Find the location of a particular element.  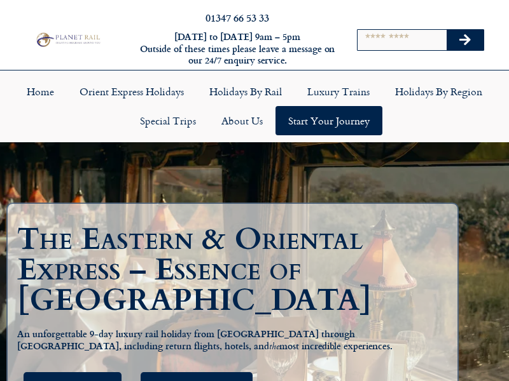

nav: Menu is located at coordinates (254, 106).